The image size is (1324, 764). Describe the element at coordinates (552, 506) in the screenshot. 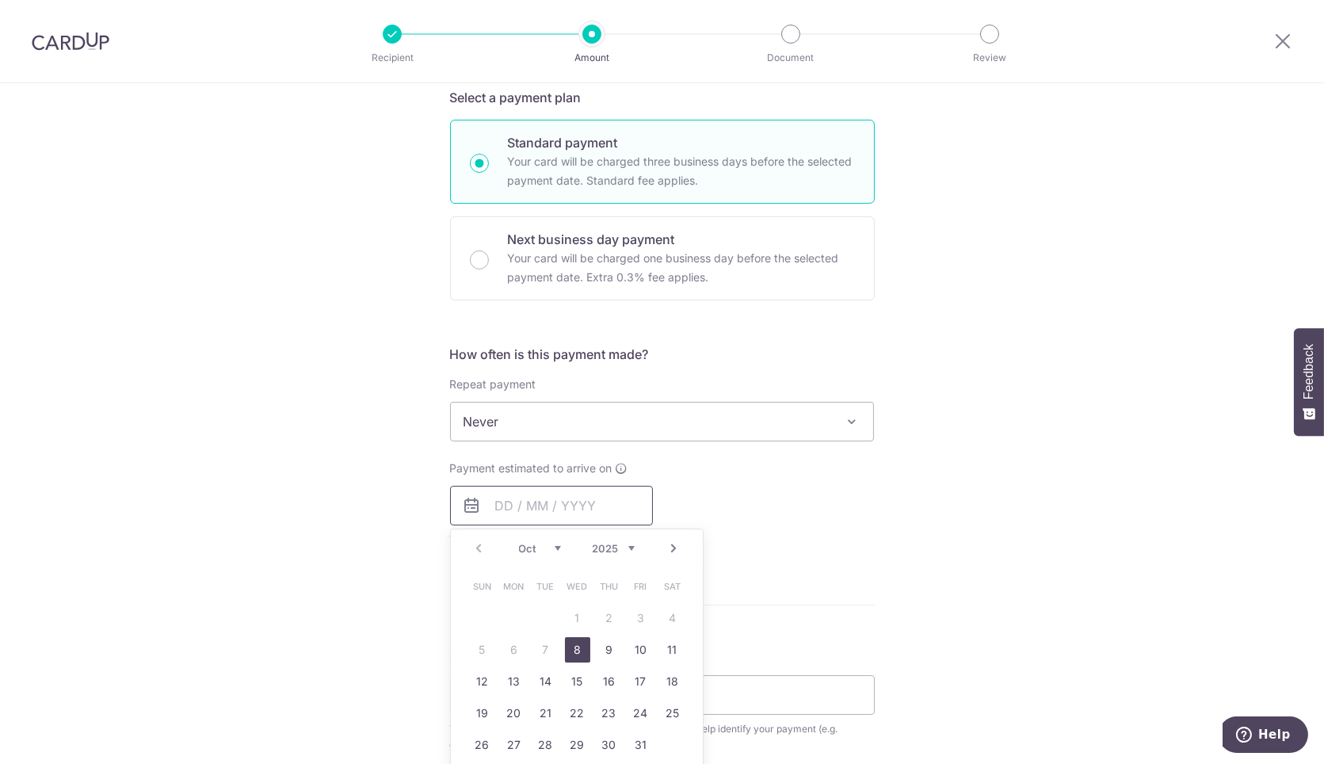

I see `input: DD / MM / YYYY` at that location.